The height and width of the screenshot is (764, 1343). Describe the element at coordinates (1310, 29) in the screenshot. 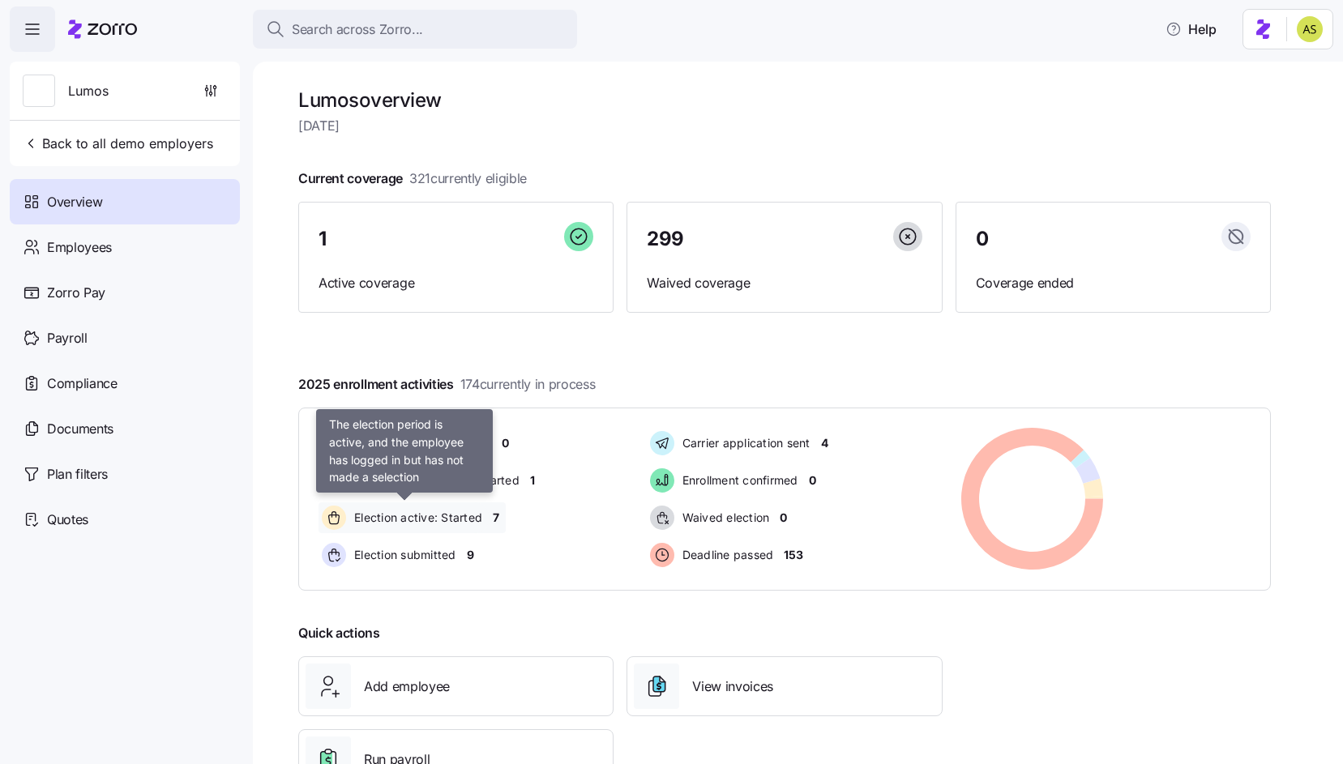

I see `img: 2a591ca43c48773f1b6ab43d7a2c8ce9` at that location.